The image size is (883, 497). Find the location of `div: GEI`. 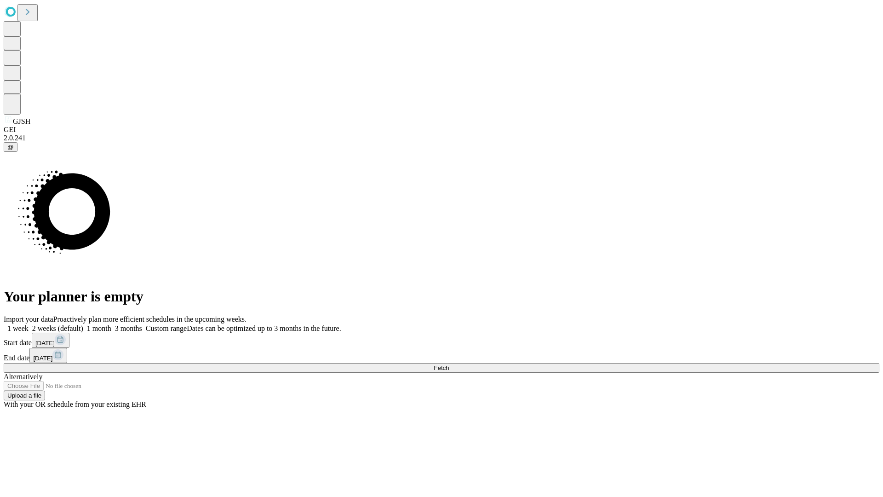

div: GEI is located at coordinates (442, 130).